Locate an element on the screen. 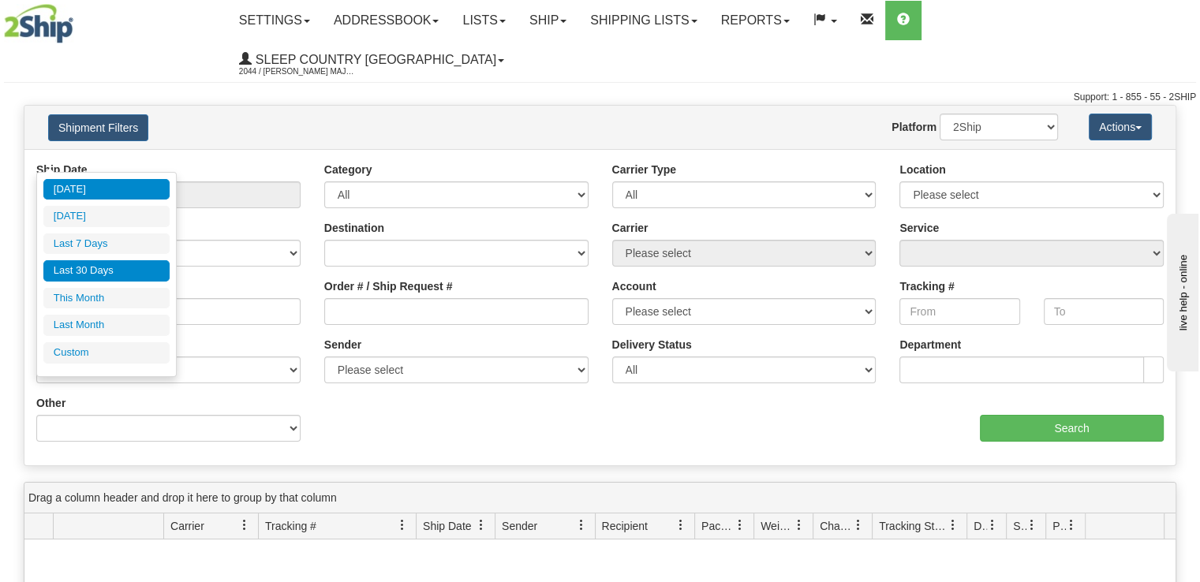 This screenshot has height=582, width=1200. label: Department is located at coordinates (930, 345).